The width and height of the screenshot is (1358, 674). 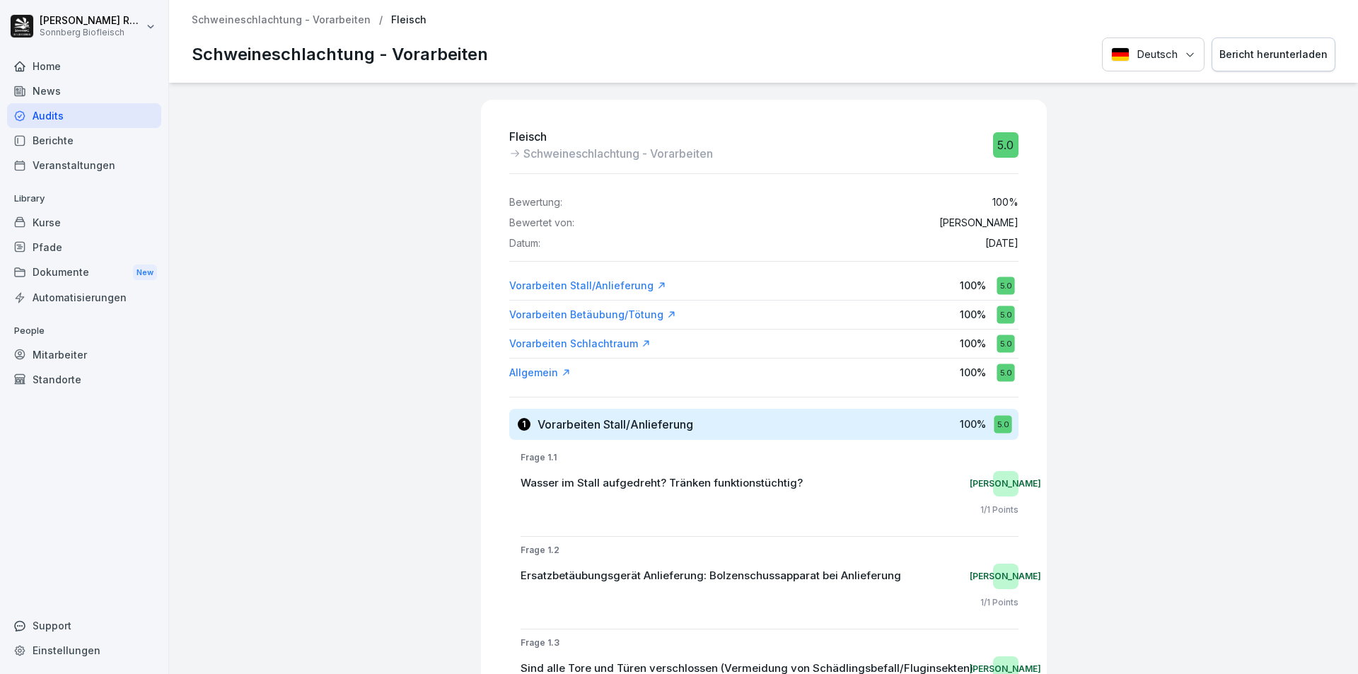 What do you see at coordinates (84, 297) in the screenshot?
I see `a: Automatisierungen` at bounding box center [84, 297].